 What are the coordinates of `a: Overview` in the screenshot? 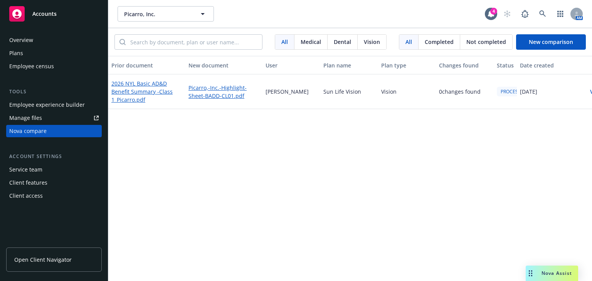 It's located at (54, 40).